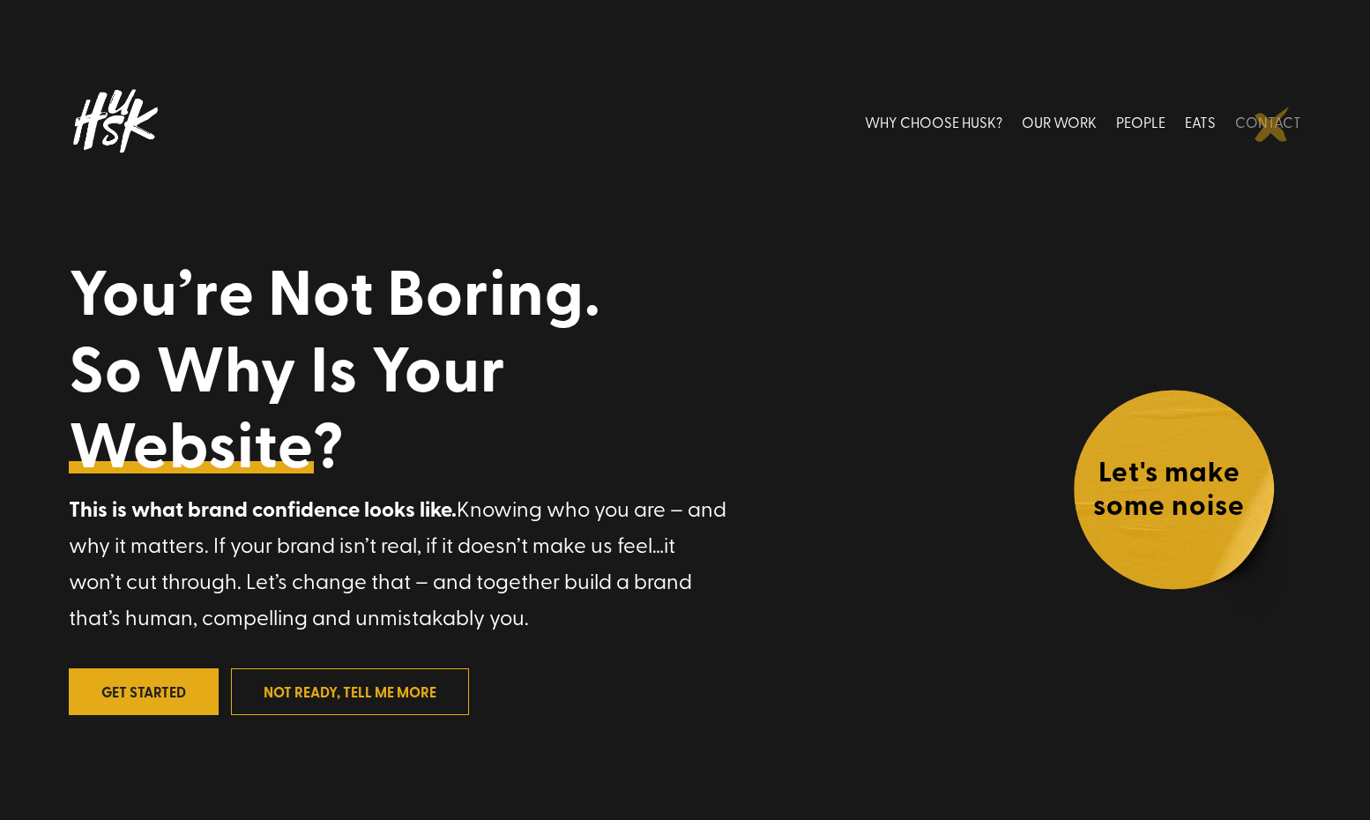 This screenshot has width=1370, height=820. I want to click on a: OUR WORK, so click(1059, 121).